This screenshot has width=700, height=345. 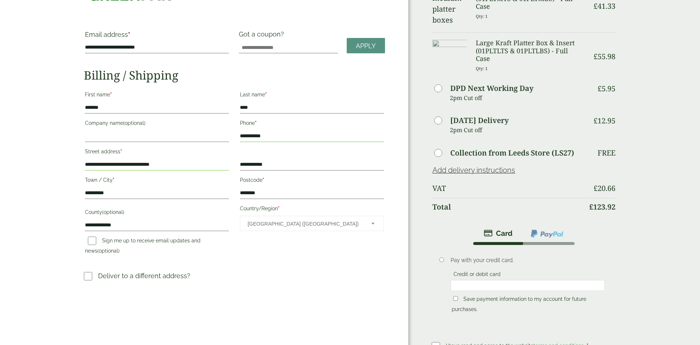 I want to click on h2: Billing / Shipping, so click(x=235, y=75).